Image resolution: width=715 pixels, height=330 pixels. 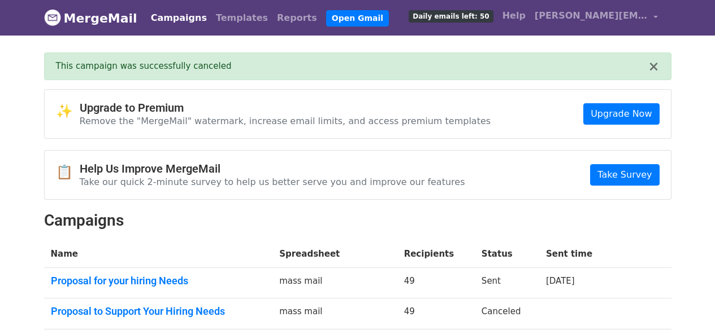 I want to click on th: Spreadsheet, so click(x=334, y=254).